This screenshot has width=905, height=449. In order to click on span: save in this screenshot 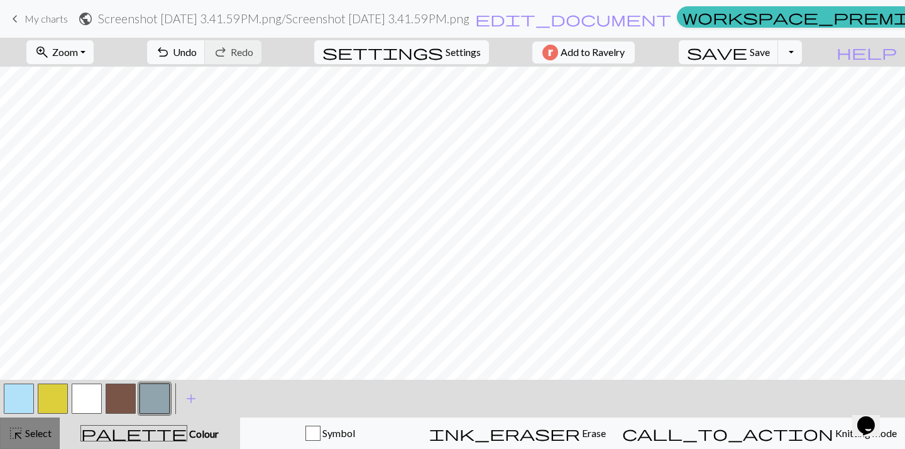, I will do `click(717, 52)`.